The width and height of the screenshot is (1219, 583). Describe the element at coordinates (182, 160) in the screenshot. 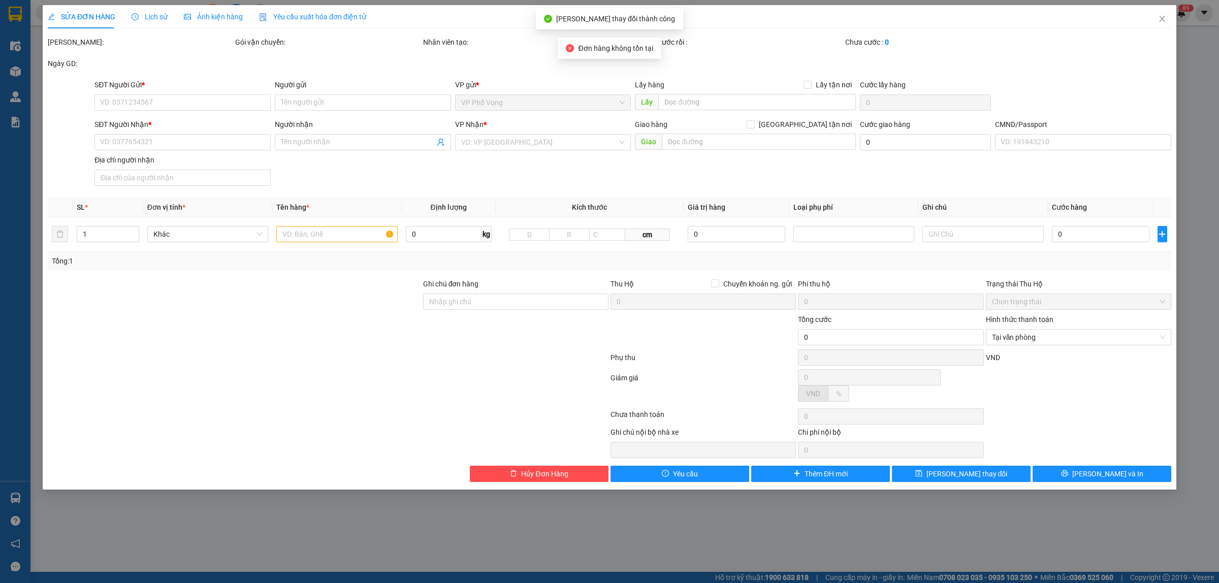

I see `div: Địa chỉ người nhận` at that location.